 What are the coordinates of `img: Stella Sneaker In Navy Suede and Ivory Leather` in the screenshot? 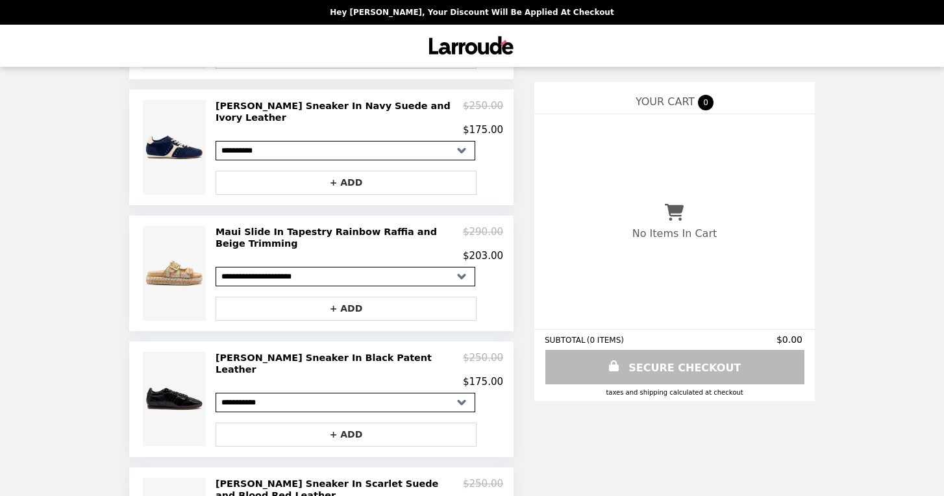 It's located at (176, 147).